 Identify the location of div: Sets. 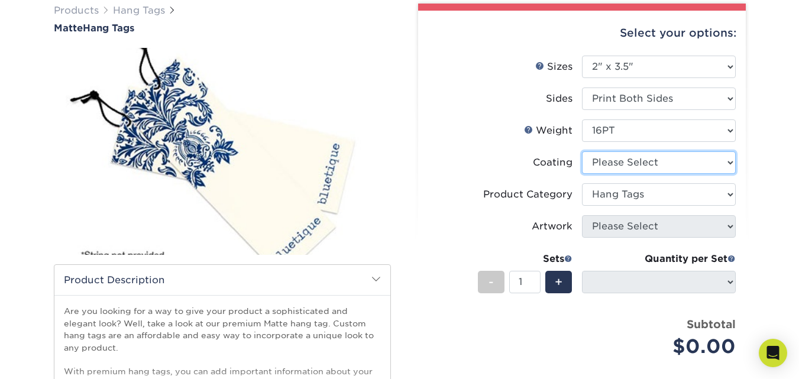
(525, 259).